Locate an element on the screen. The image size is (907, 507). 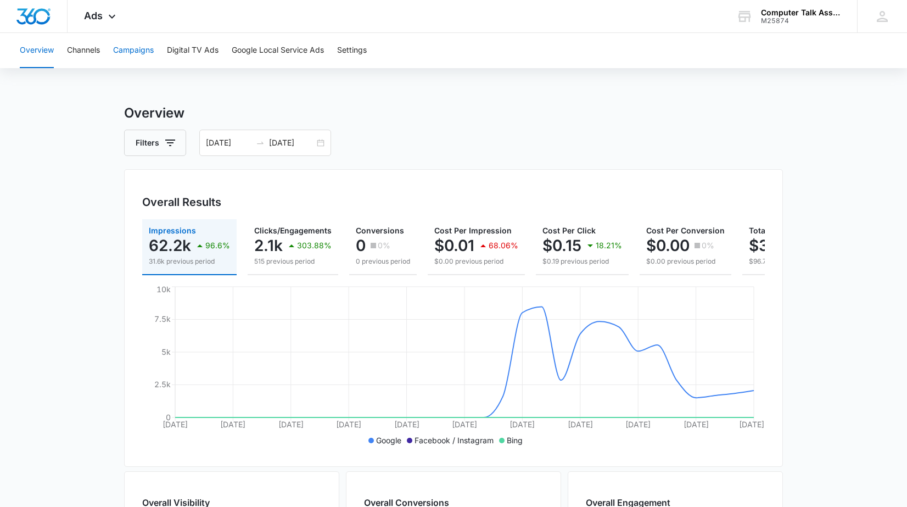
span: swap-right is located at coordinates (260, 143).